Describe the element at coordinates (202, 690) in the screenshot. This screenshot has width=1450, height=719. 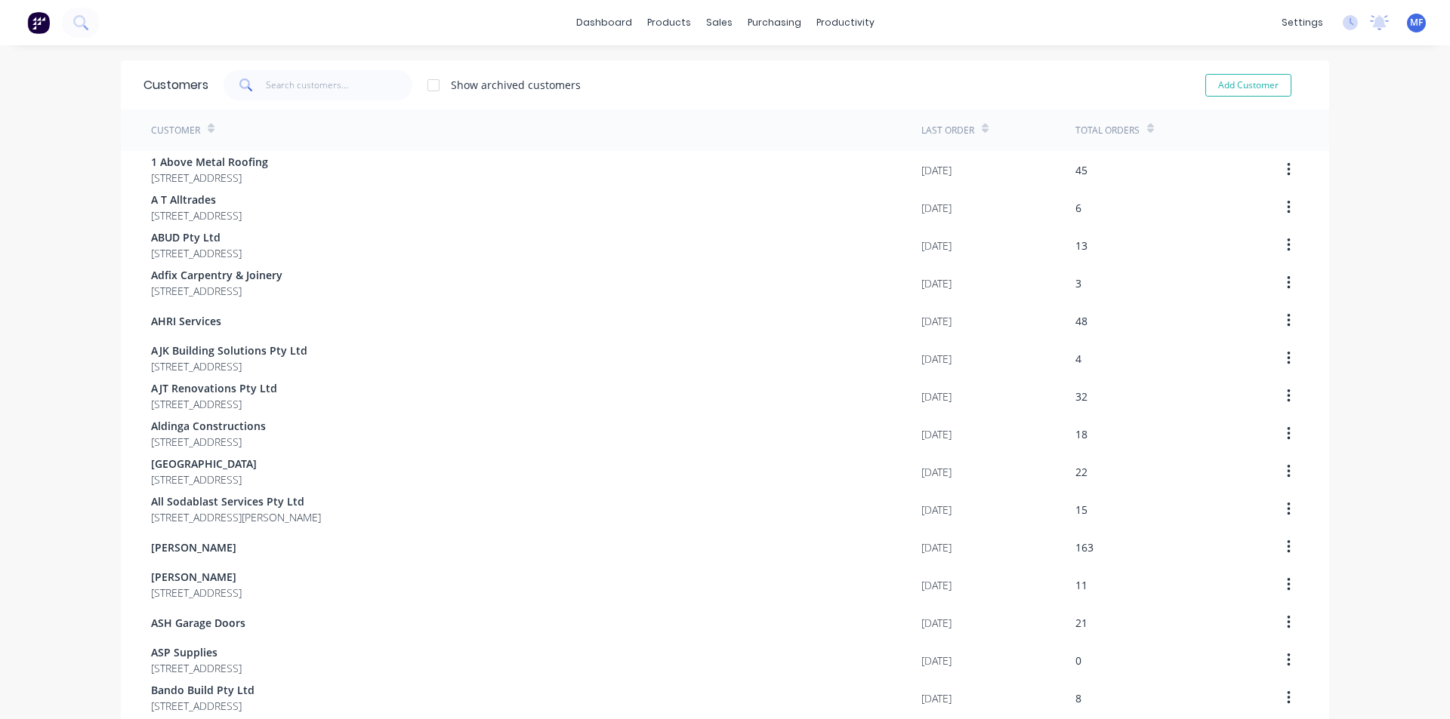
I see `span: Bando Build Pty Ltd` at that location.